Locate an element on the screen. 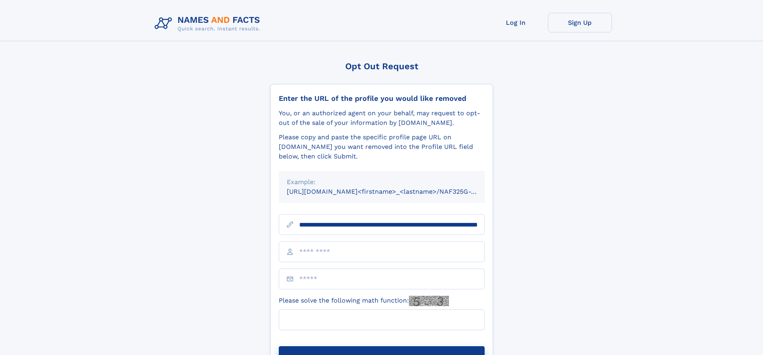 Image resolution: width=763 pixels, height=355 pixels. div: You, or an authorized agent on your behalf, may request to opt-out of the sale of your informatio... is located at coordinates (382, 118).